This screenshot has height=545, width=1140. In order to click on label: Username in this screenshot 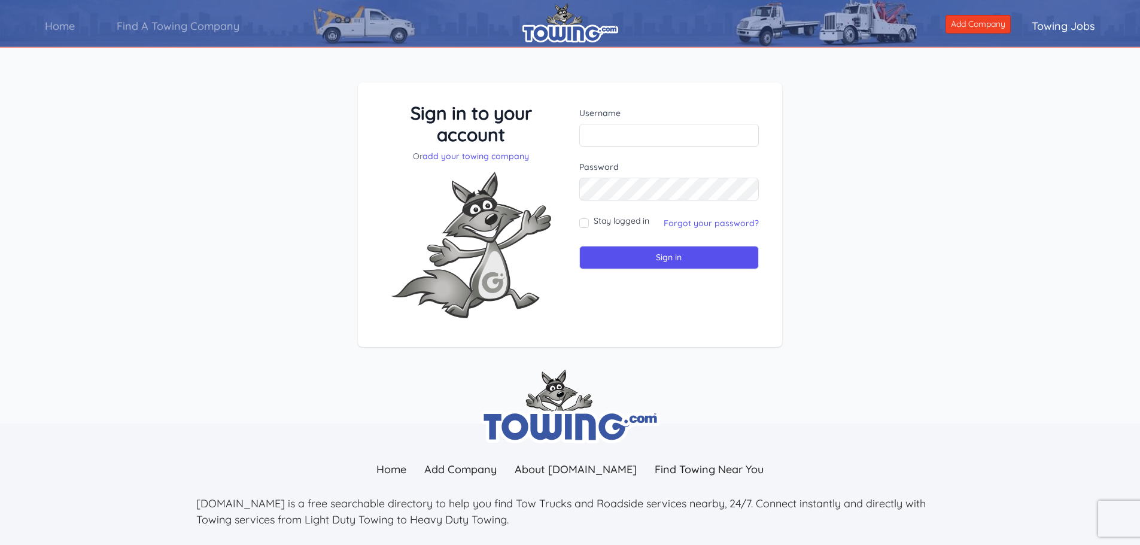, I will do `click(669, 113)`.